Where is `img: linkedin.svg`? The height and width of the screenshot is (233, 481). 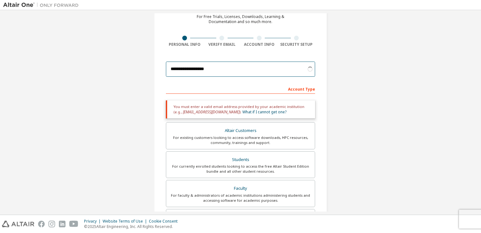 img: linkedin.svg is located at coordinates (62, 223).